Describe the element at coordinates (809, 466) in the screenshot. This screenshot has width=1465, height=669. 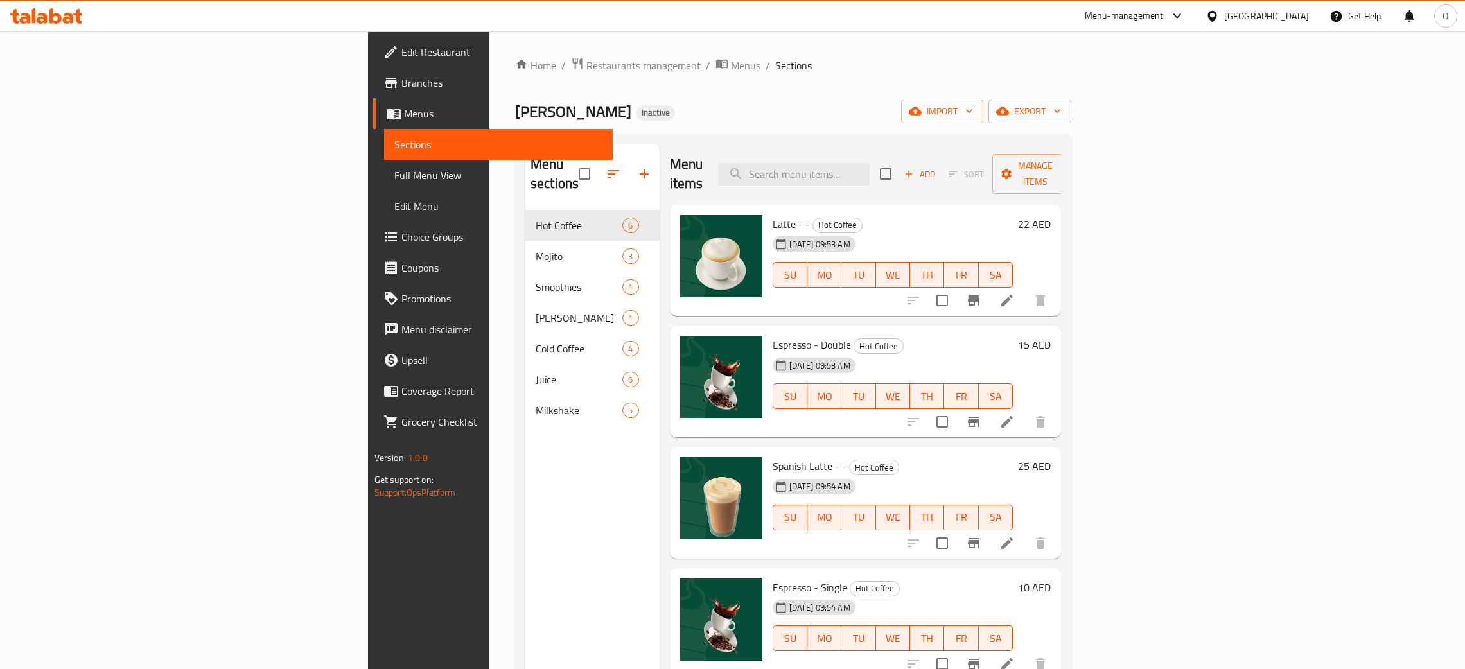
I see `span: Spanish Latte - -` at that location.